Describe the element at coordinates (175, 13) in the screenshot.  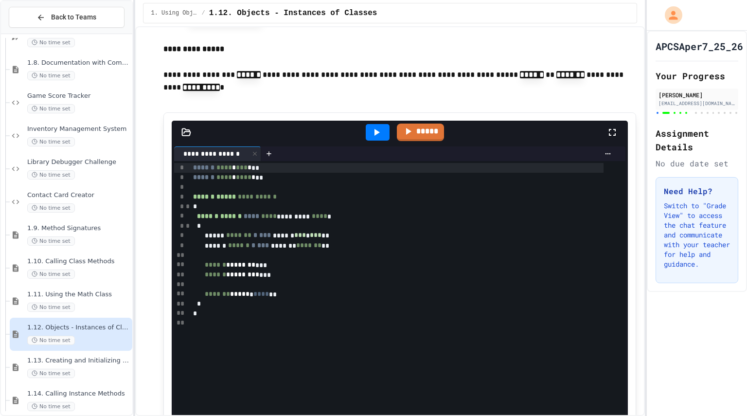
I see `span: 1. Using Objects and Methods` at that location.